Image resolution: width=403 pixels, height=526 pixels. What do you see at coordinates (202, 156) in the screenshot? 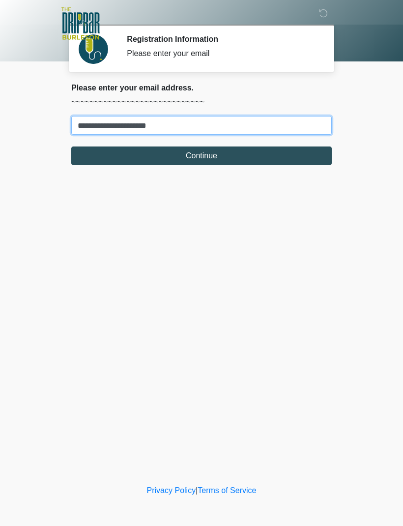
I see `button: Continue` at bounding box center [202, 156].